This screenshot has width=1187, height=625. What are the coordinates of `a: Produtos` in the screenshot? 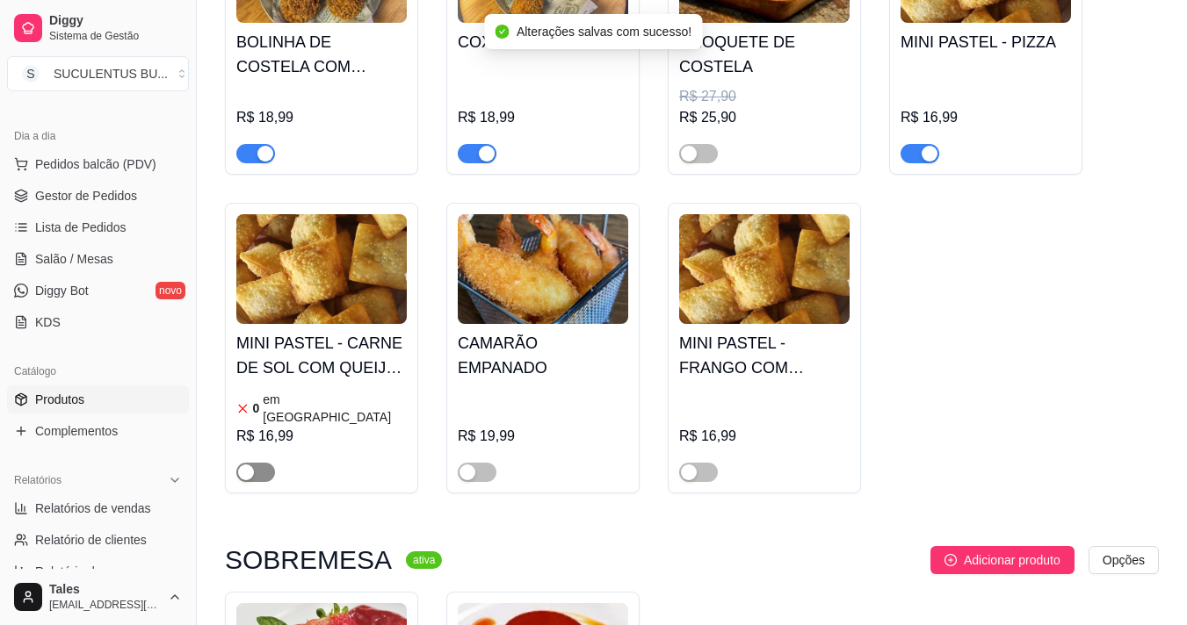 It's located at (98, 400).